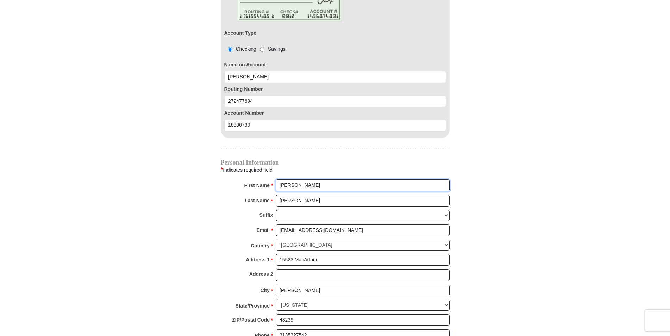 This screenshot has width=670, height=336. What do you see at coordinates (265, 290) in the screenshot?
I see `strong: City` at bounding box center [265, 290].